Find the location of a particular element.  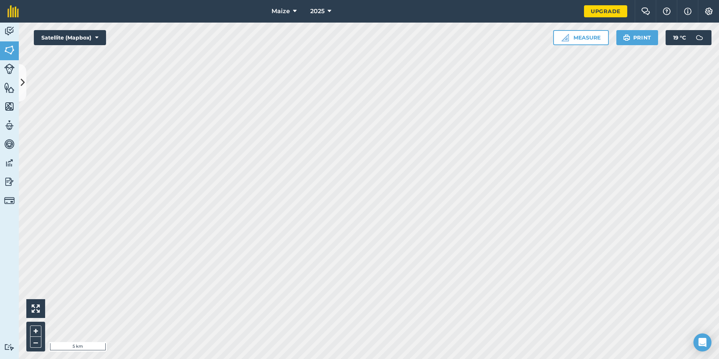

img: Four arrows, one pointing top left, one top right, one bottom right and the last bottom left is located at coordinates (36, 308).